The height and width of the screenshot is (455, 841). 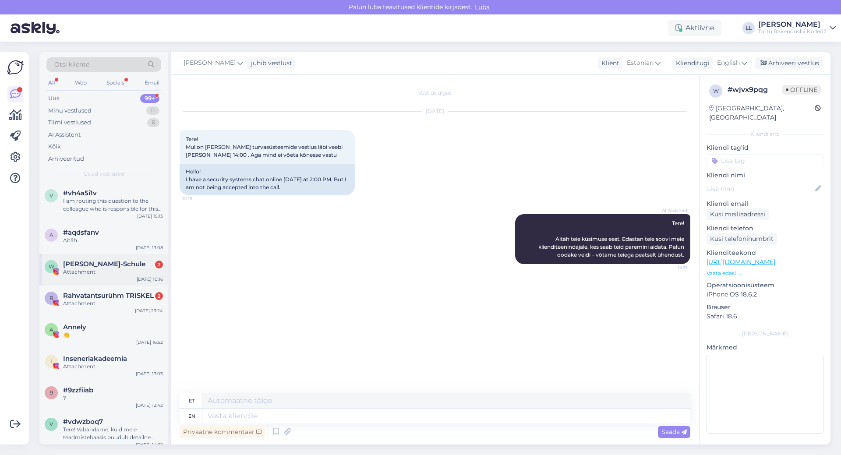 What do you see at coordinates (113, 240) in the screenshot?
I see `div: Aitäh` at bounding box center [113, 240].